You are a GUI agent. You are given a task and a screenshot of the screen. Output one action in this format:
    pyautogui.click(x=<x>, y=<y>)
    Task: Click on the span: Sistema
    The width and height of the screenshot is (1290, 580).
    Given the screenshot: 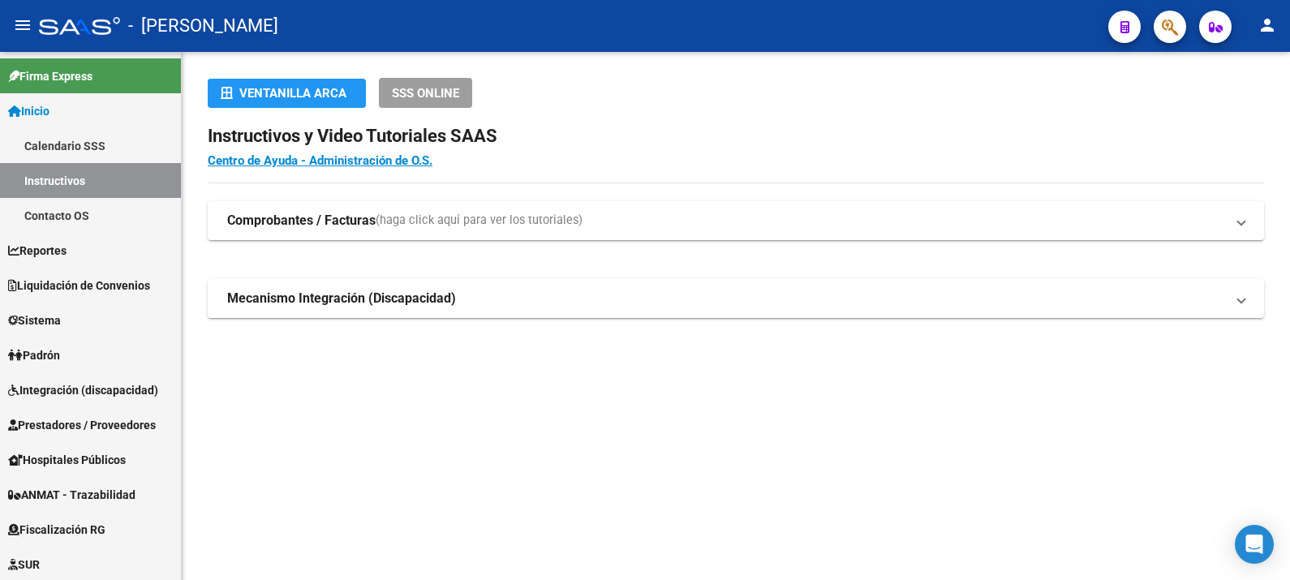 What is the action you would take?
    pyautogui.click(x=34, y=320)
    